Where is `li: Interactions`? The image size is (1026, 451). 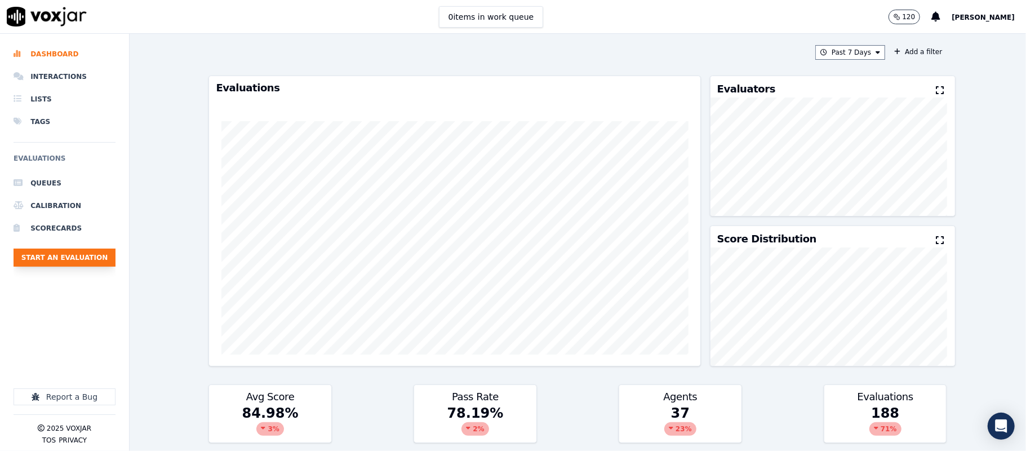 li: Interactions is located at coordinates (64, 77).